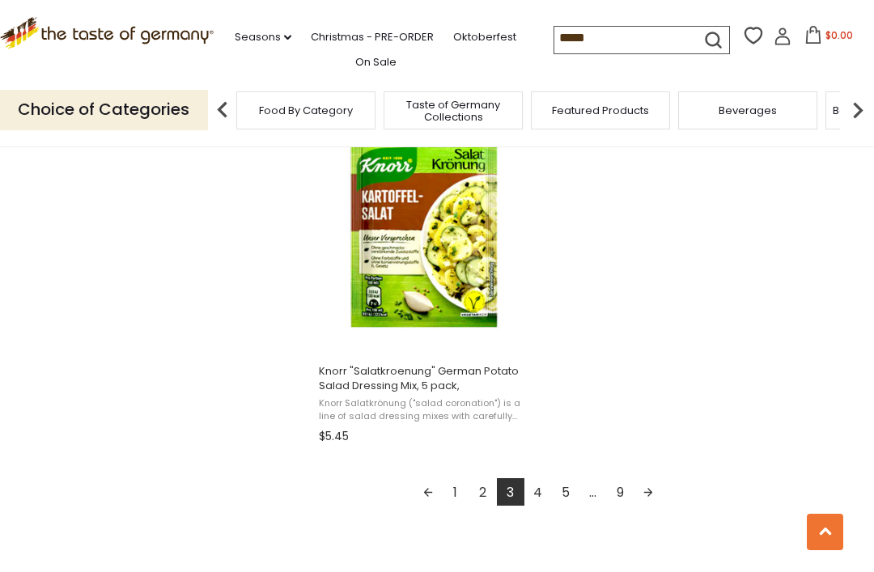 Image resolution: width=874 pixels, height=572 pixels. What do you see at coordinates (372, 37) in the screenshot?
I see `a: Christmas - PRE-ORDER` at bounding box center [372, 37].